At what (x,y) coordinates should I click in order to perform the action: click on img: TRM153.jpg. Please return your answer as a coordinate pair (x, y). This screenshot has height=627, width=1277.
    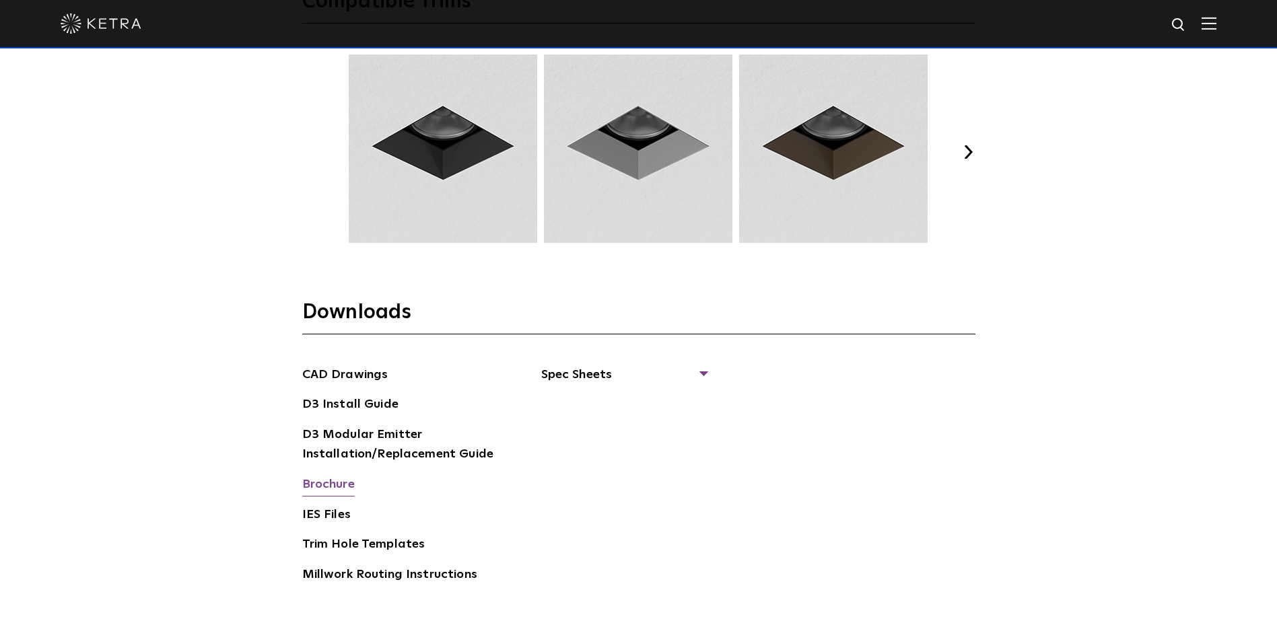
    Looking at the image, I should click on (638, 149).